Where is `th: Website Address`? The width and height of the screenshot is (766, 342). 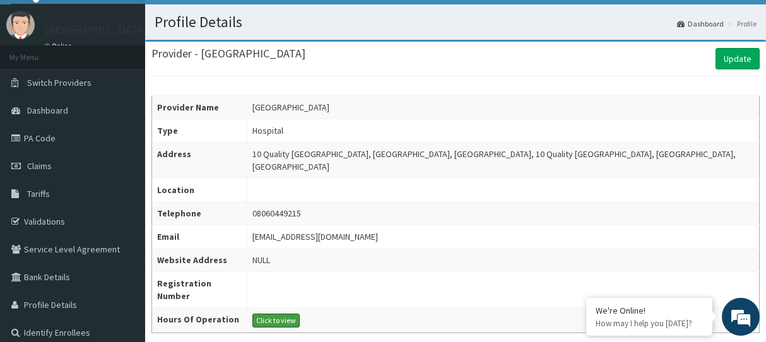
th: Website Address is located at coordinates (199, 260).